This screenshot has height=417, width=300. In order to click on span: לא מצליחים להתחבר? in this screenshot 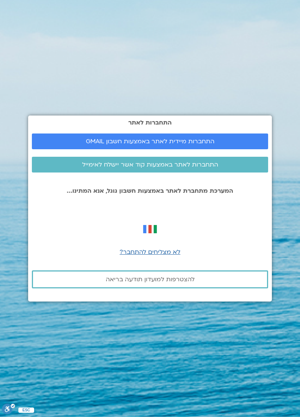, I will do `click(150, 252)`.